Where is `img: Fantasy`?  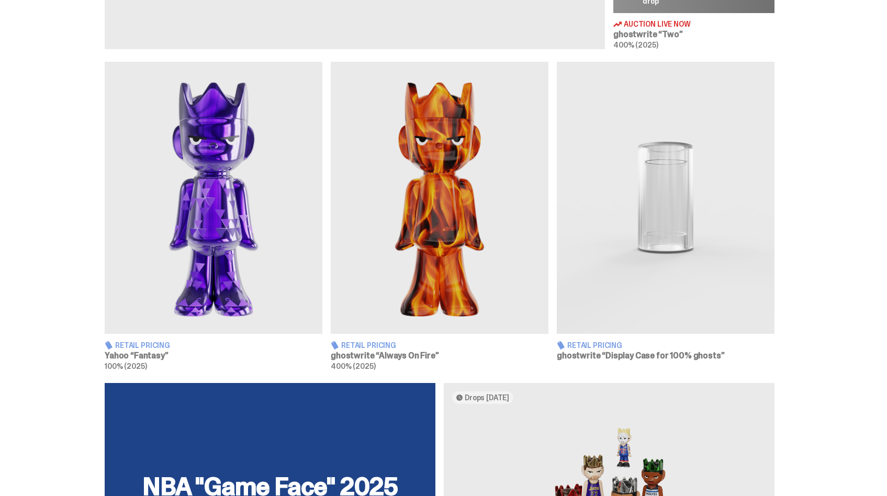
img: Fantasy is located at coordinates (214, 198).